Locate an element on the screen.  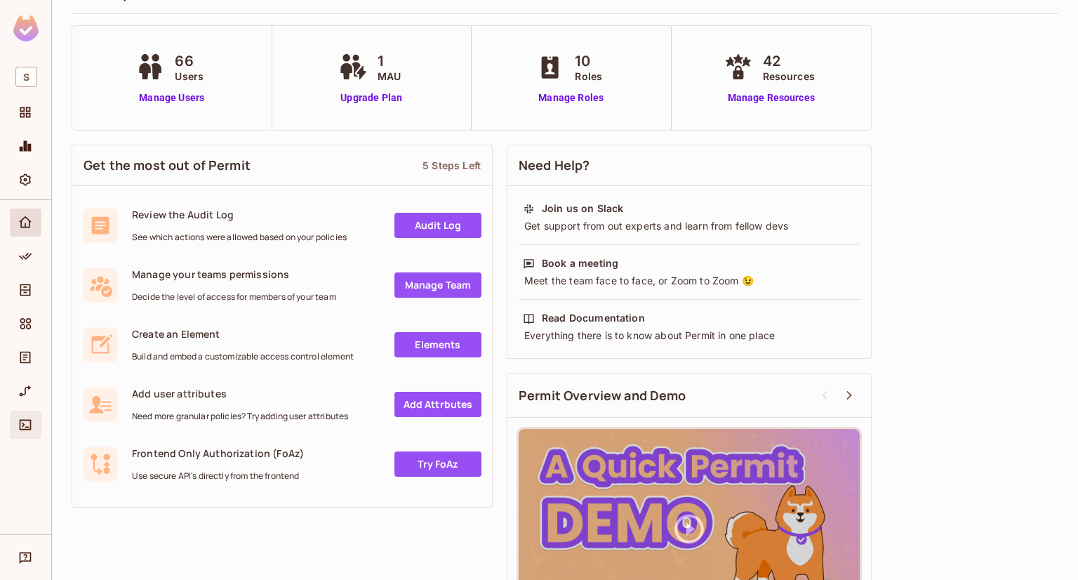
span: Review the Audit Log is located at coordinates (239, 214).